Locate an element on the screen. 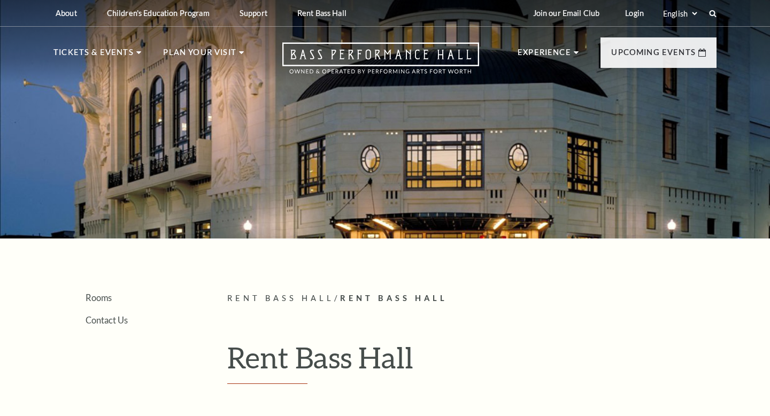  p: Tickets & Events is located at coordinates (94, 56).